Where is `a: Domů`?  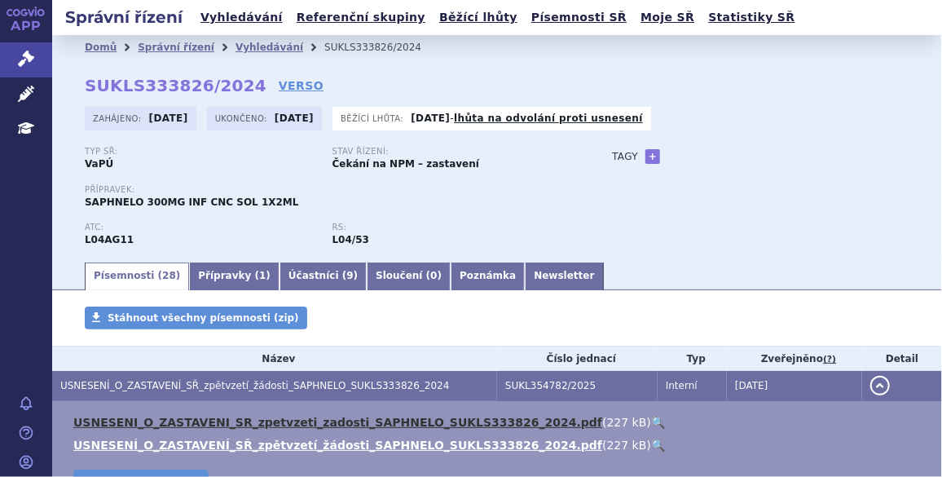 a: Domů is located at coordinates (100, 47).